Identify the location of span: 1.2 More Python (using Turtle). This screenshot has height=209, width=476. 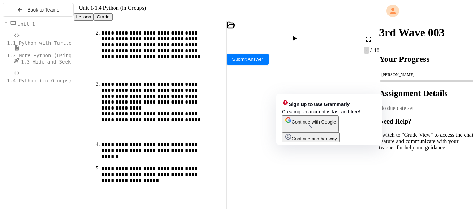
(51, 55).